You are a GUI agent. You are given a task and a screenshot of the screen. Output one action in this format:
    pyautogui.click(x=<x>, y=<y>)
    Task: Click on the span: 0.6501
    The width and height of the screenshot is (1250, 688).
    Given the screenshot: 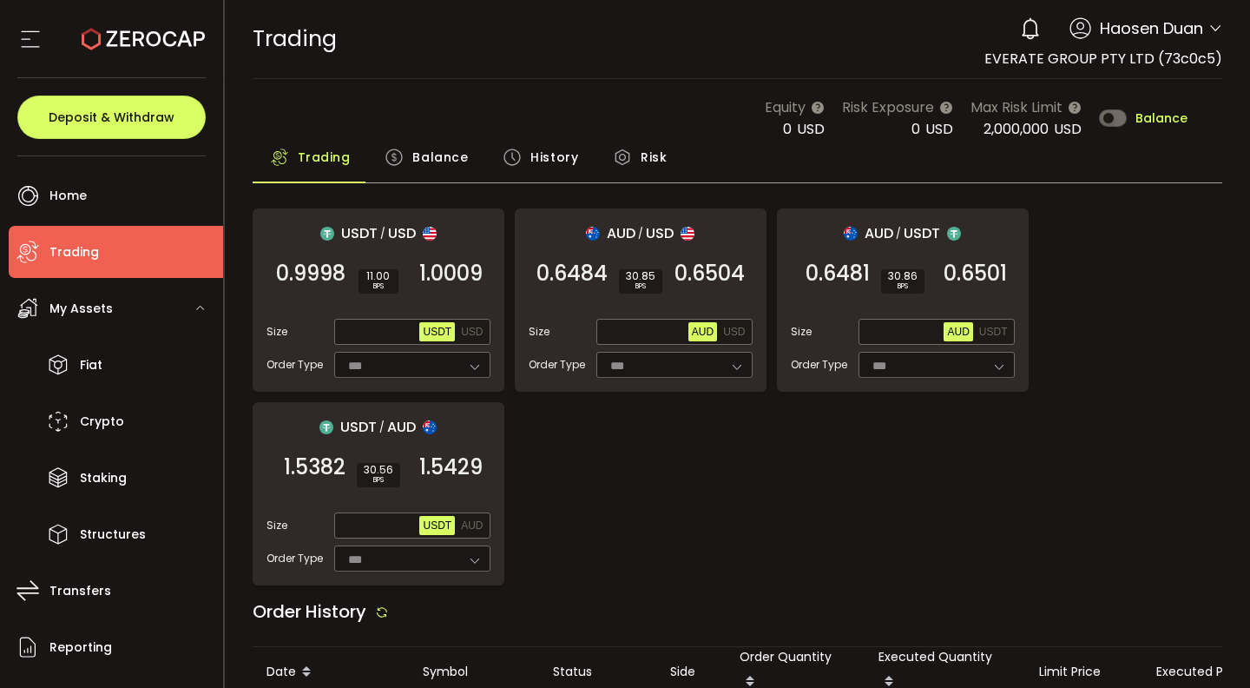 What is the action you would take?
    pyautogui.click(x=975, y=274)
    